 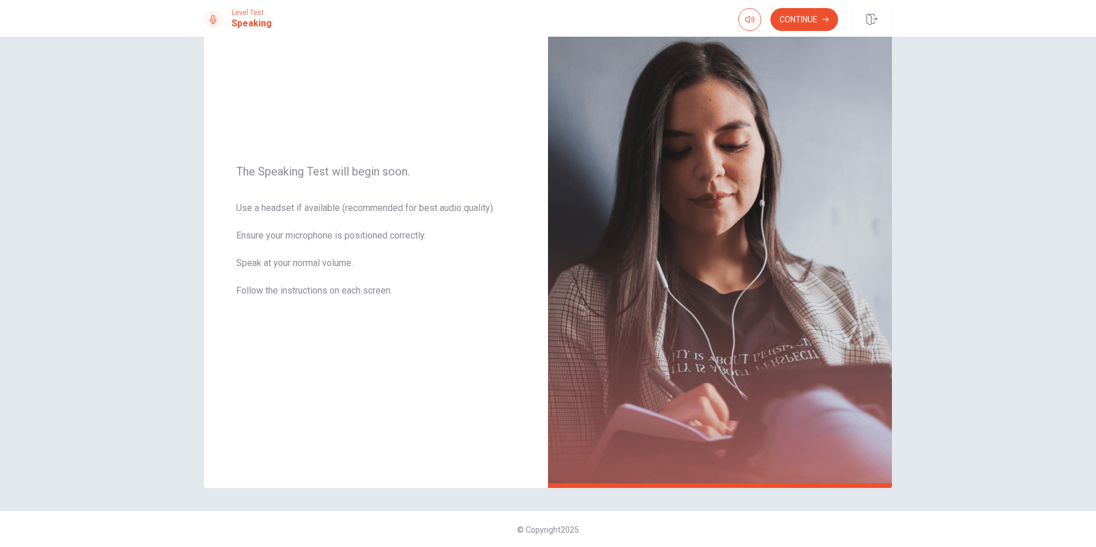 What do you see at coordinates (376, 256) in the screenshot?
I see `span: Use a headset if available (recommended for best audio quality). Ensure your microphone is positi...` at bounding box center [376, 256].